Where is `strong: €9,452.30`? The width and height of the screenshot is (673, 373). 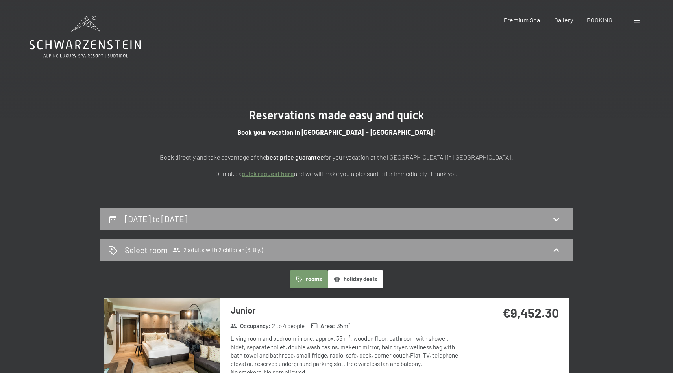
strong: €9,452.30 is located at coordinates (530, 312).